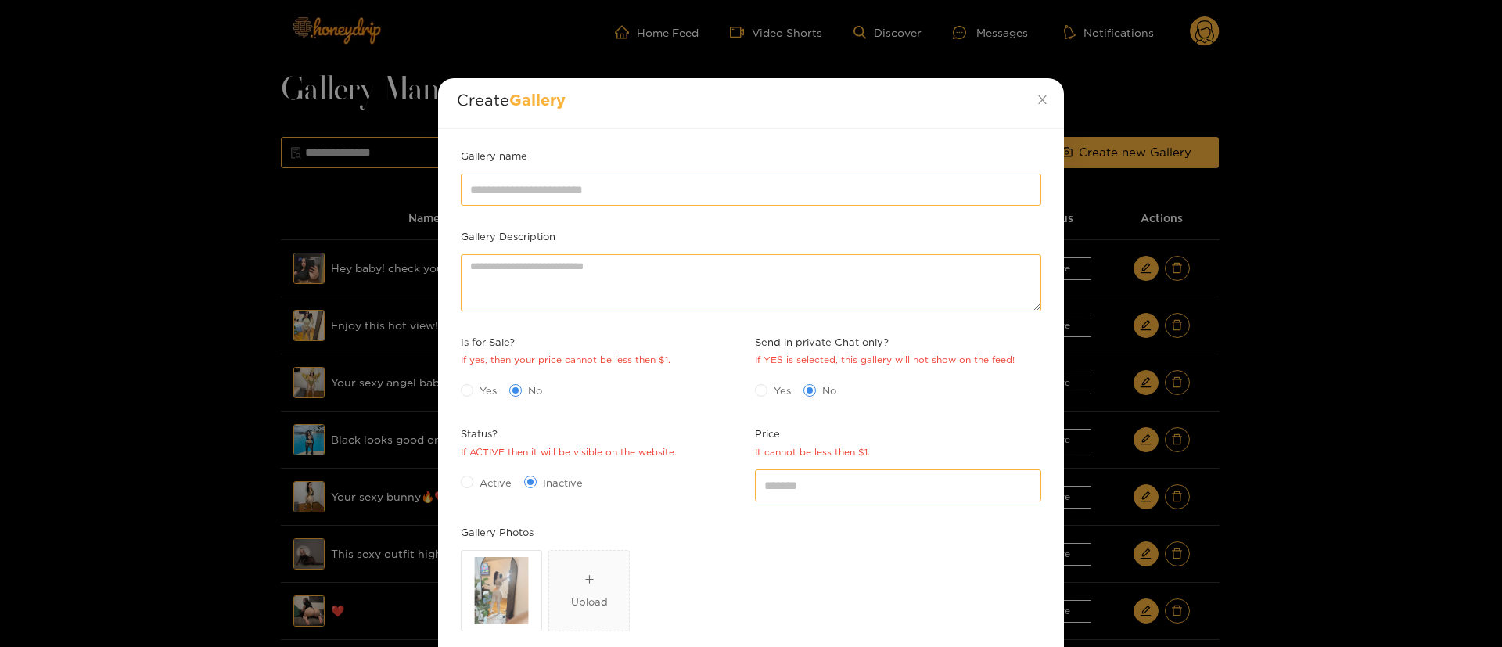 This screenshot has width=1502, height=647. Describe the element at coordinates (751, 282) in the screenshot. I see `textarea: Gallery Description` at that location.